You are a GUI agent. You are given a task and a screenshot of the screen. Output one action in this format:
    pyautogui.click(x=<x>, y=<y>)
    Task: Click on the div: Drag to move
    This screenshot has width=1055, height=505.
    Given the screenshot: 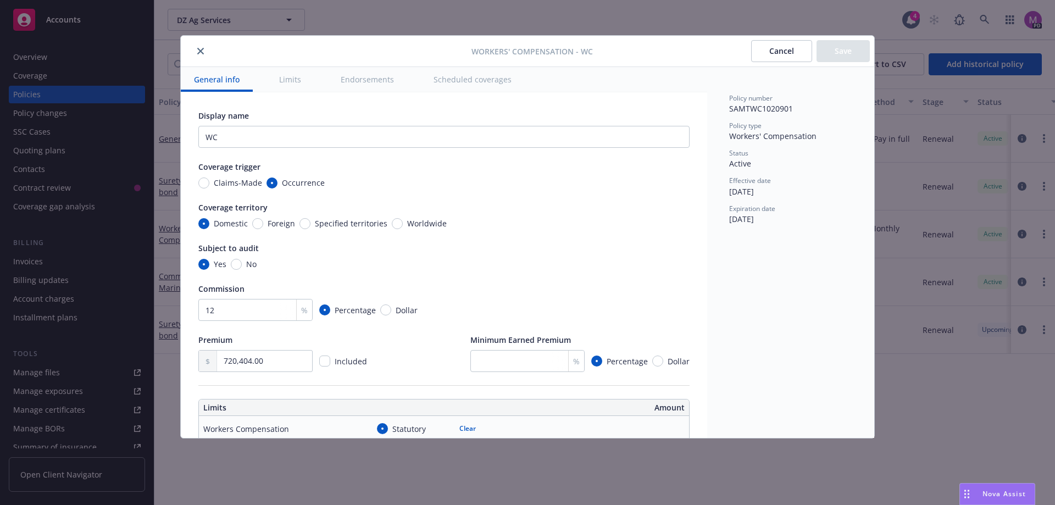 What is the action you would take?
    pyautogui.click(x=966, y=494)
    